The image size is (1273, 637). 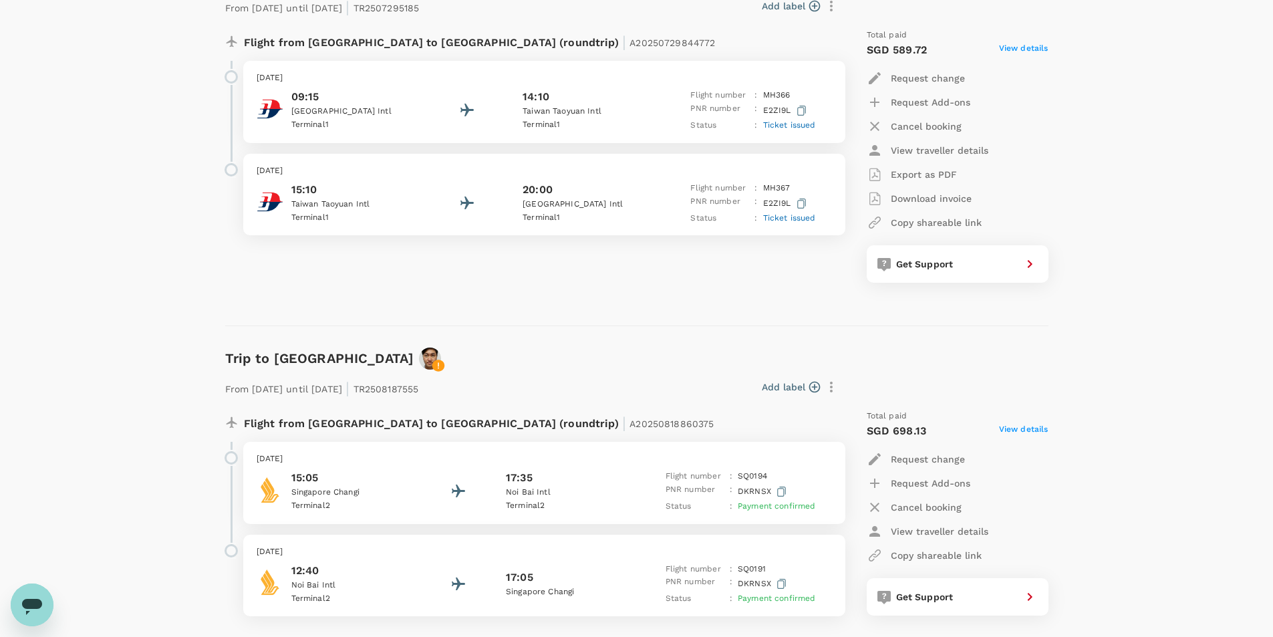 I want to click on p: 17:35, so click(x=519, y=478).